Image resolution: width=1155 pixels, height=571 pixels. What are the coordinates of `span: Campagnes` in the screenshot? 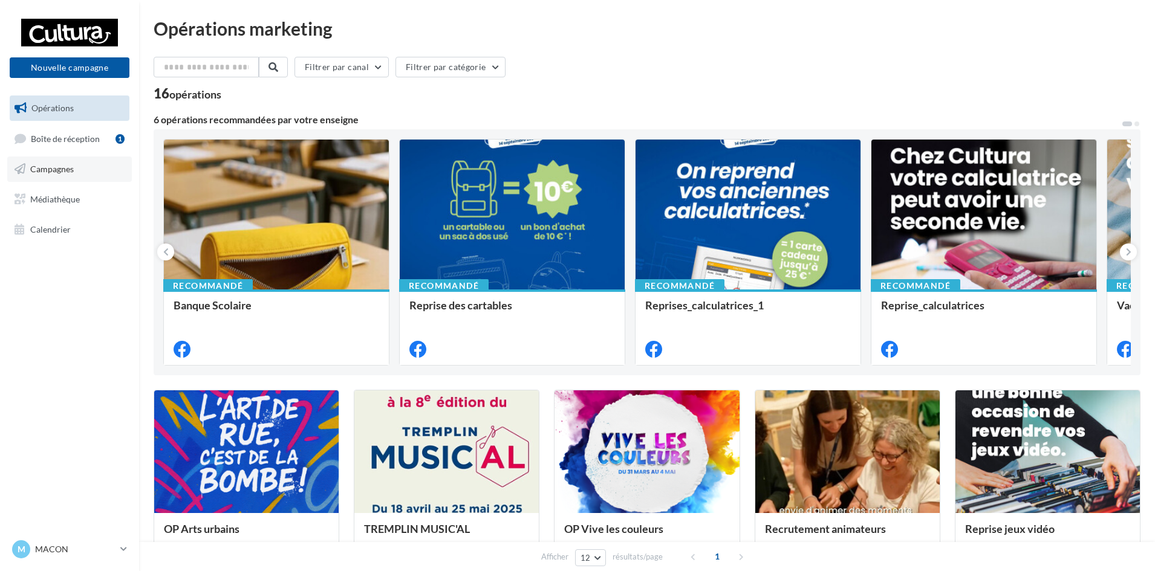 It's located at (52, 169).